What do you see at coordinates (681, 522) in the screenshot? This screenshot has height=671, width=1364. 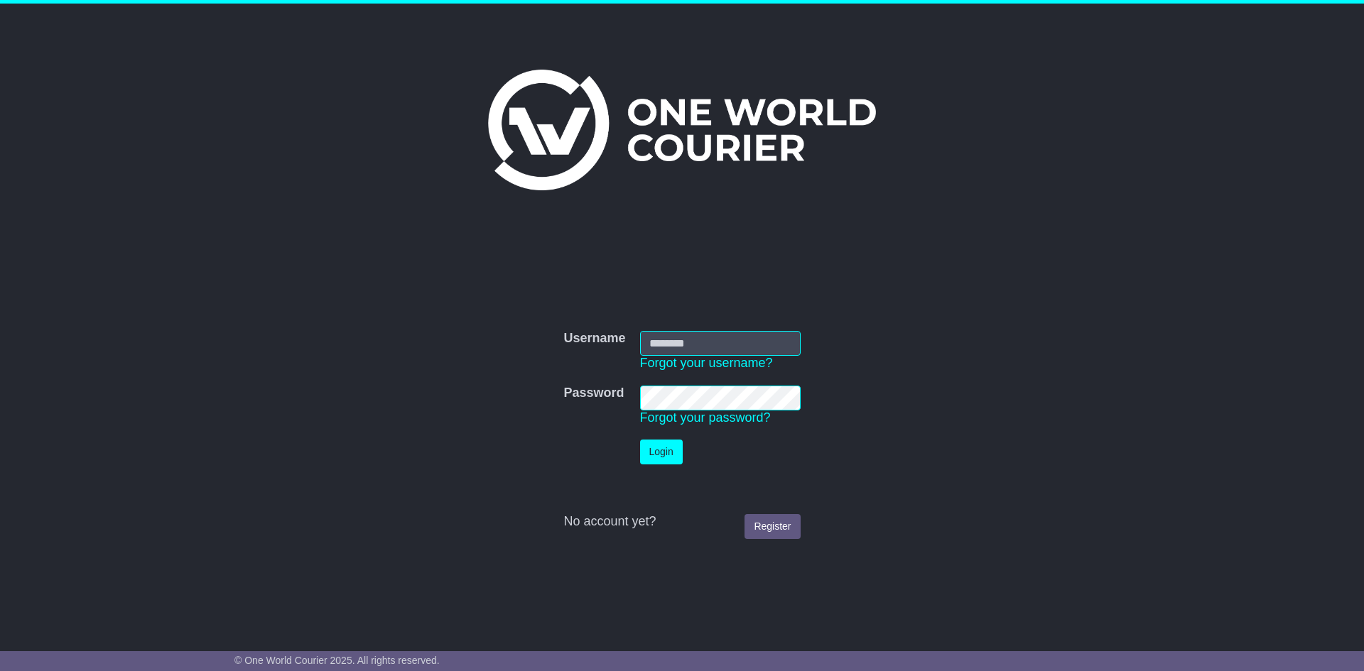 I see `div: No account yet?` at bounding box center [681, 522].